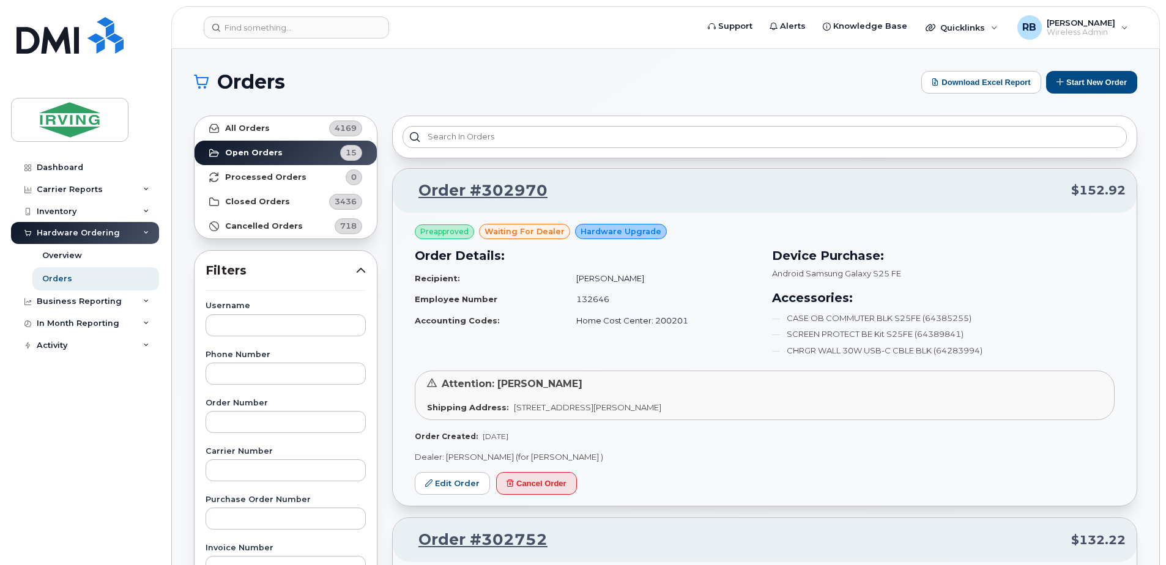  What do you see at coordinates (446, 436) in the screenshot?
I see `strong: Order Created:` at bounding box center [446, 436].